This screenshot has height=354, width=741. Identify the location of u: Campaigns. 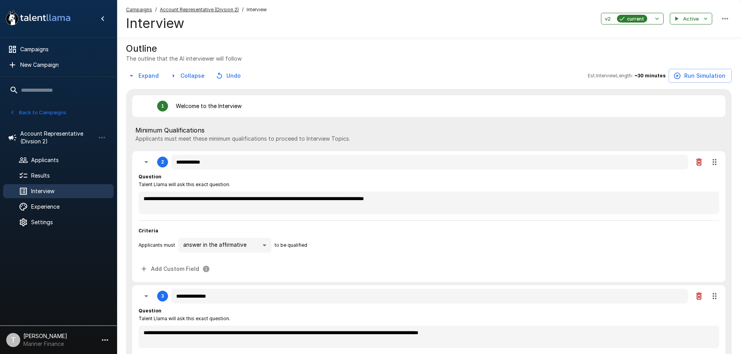
(139, 9).